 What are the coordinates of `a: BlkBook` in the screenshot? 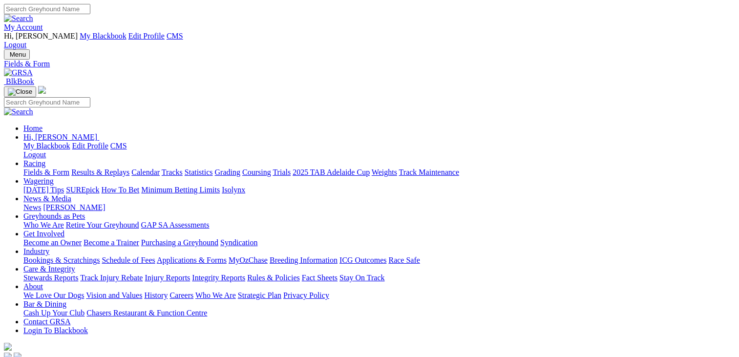 It's located at (19, 81).